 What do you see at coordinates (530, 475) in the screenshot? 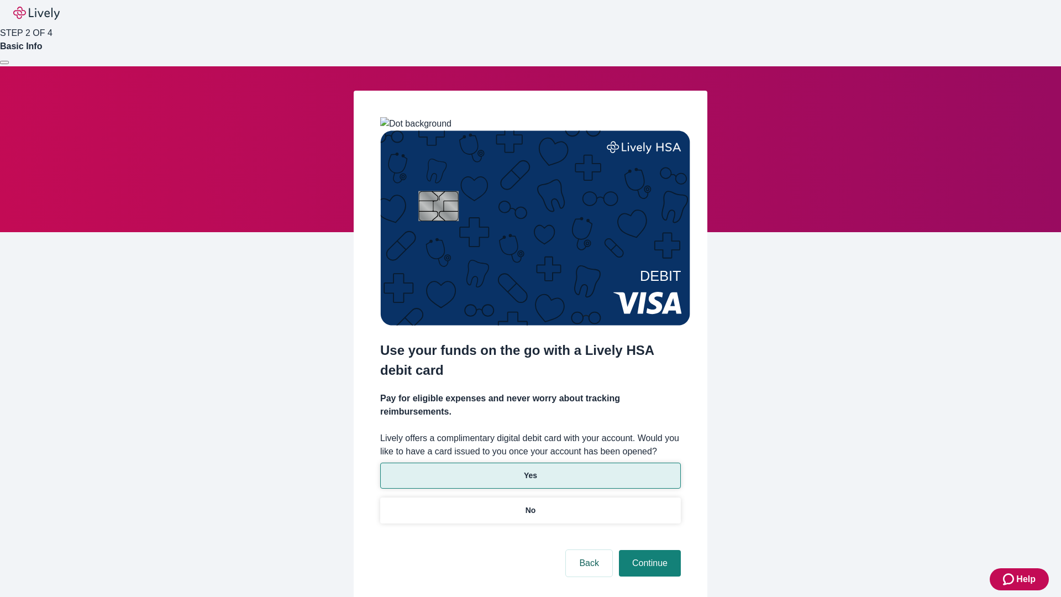
I see `p: Yes` at bounding box center [530, 475].